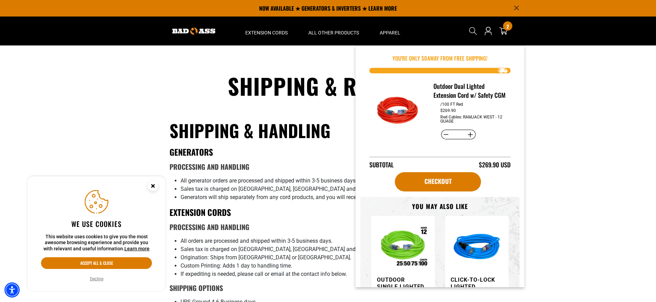  I want to click on strong: GENERATORS, so click(191, 152).